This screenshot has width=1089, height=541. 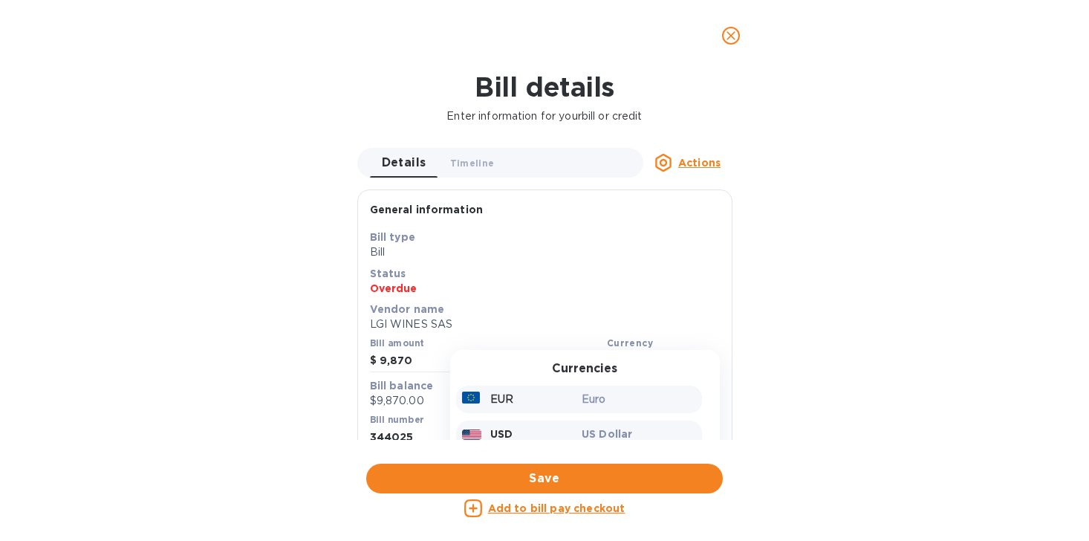 I want to click on p: EUR, so click(x=501, y=399).